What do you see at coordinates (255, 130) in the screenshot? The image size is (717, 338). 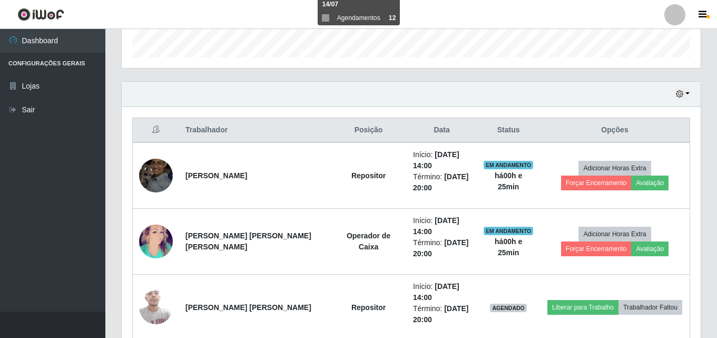 I see `th: Trabalhador` at bounding box center [255, 130].